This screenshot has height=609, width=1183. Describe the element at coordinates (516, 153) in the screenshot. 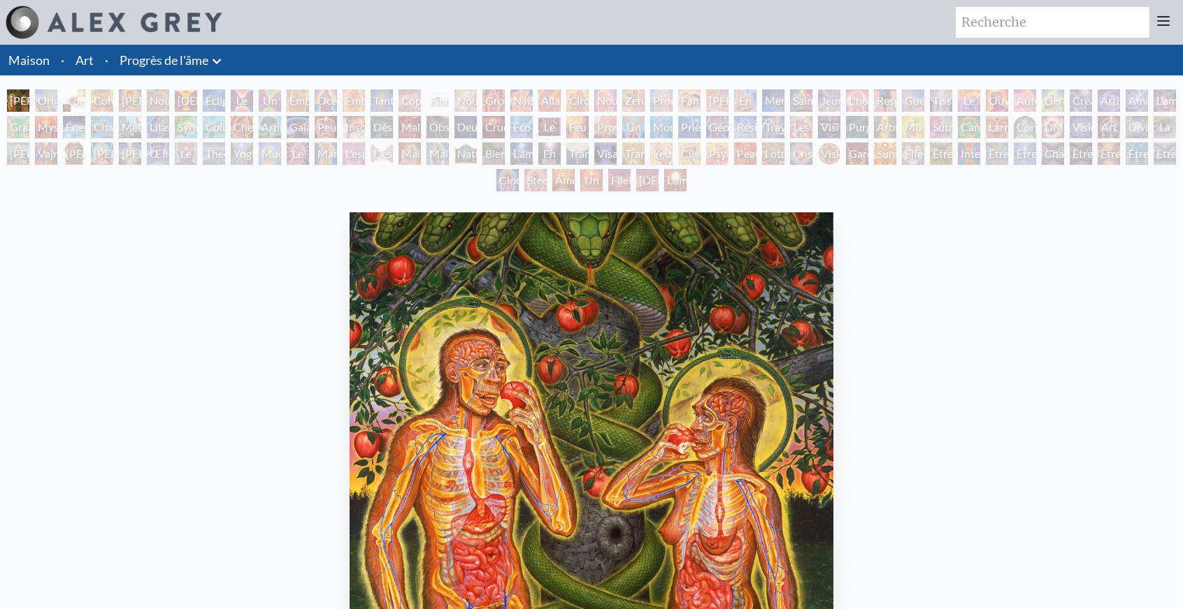

I see `font: Bienveillance` at that location.